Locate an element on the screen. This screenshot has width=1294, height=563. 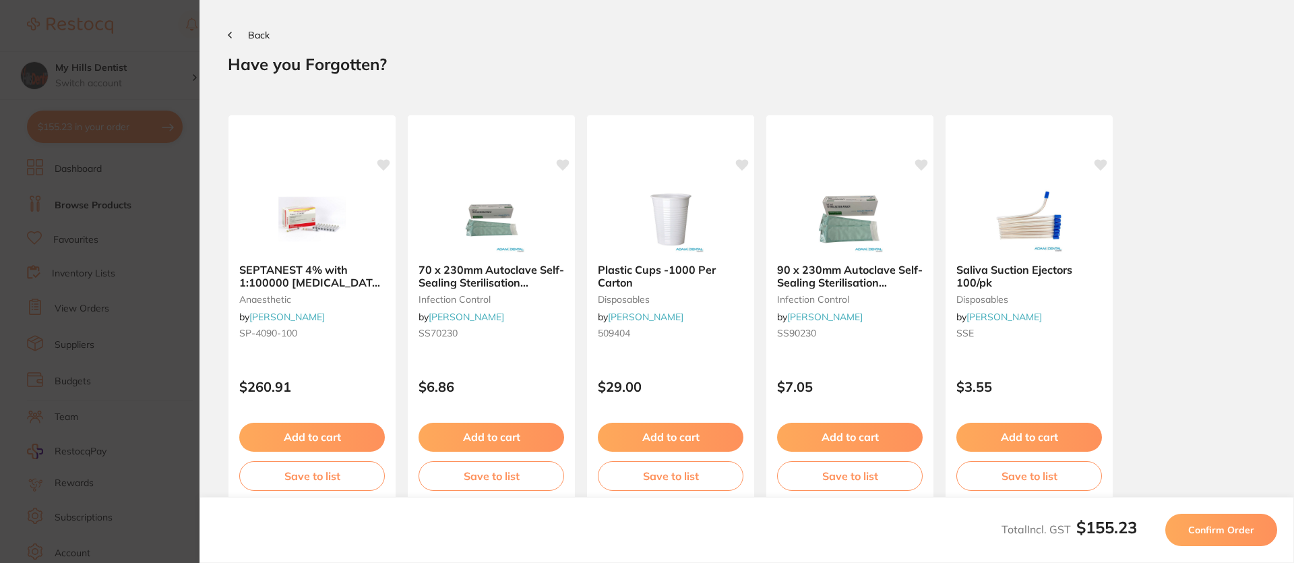
span: Confirm Order is located at coordinates (1221, 530).